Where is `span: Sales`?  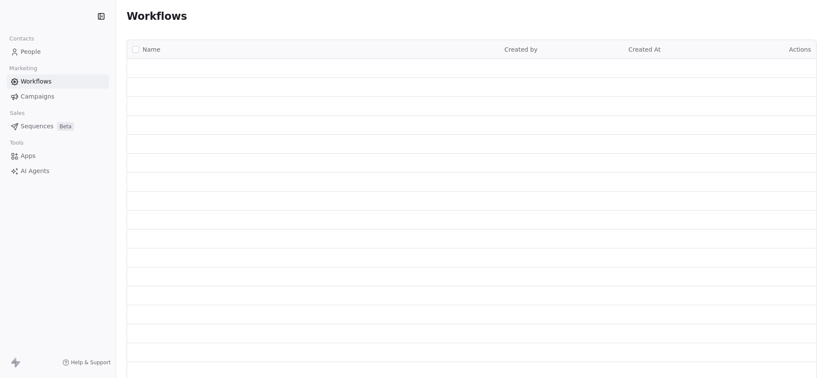
span: Sales is located at coordinates (17, 113).